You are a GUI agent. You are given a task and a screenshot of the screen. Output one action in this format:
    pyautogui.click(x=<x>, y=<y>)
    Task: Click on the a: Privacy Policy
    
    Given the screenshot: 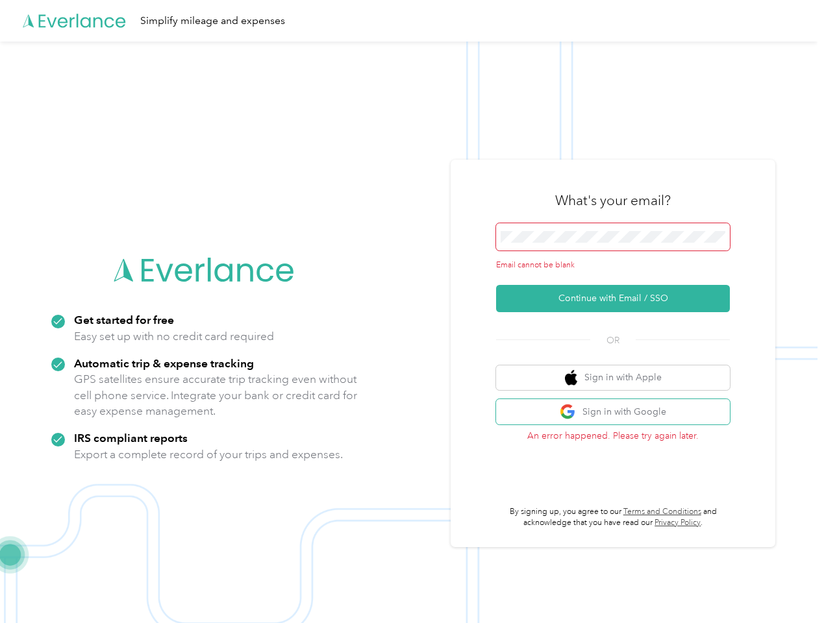 What is the action you would take?
    pyautogui.click(x=677, y=523)
    